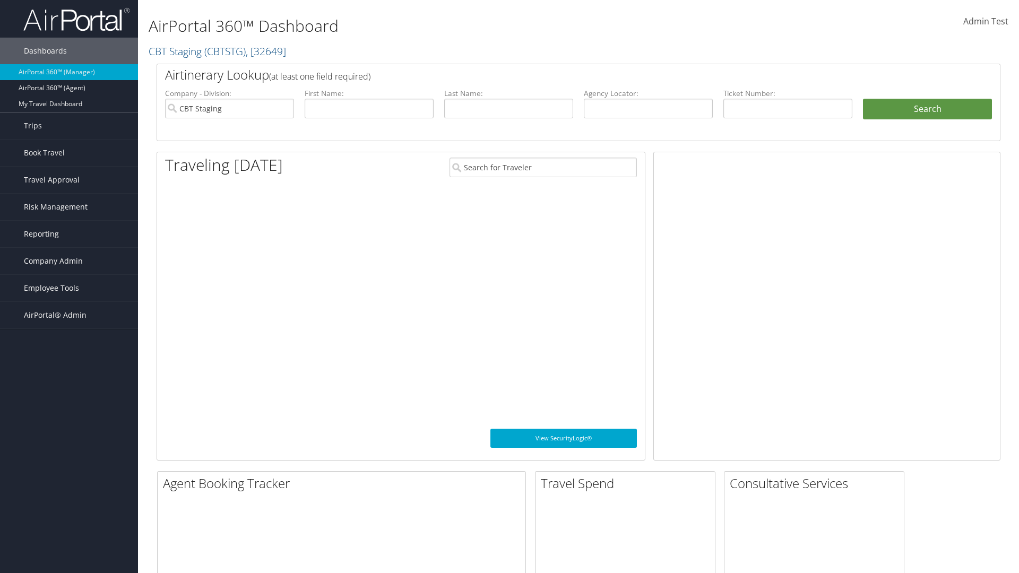 Image resolution: width=1019 pixels, height=573 pixels. What do you see at coordinates (51, 288) in the screenshot?
I see `span: Employee Tools` at bounding box center [51, 288].